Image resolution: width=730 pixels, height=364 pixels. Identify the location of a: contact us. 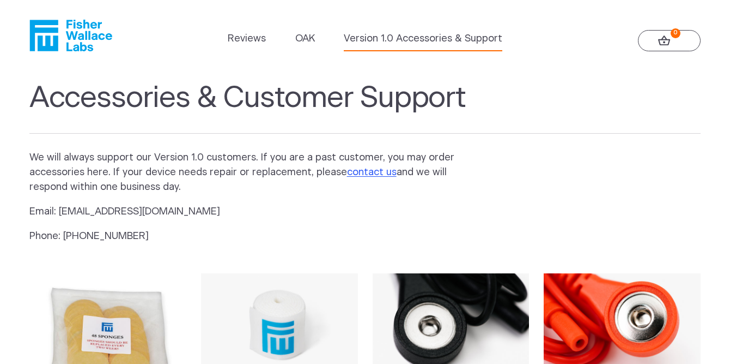
(372, 172).